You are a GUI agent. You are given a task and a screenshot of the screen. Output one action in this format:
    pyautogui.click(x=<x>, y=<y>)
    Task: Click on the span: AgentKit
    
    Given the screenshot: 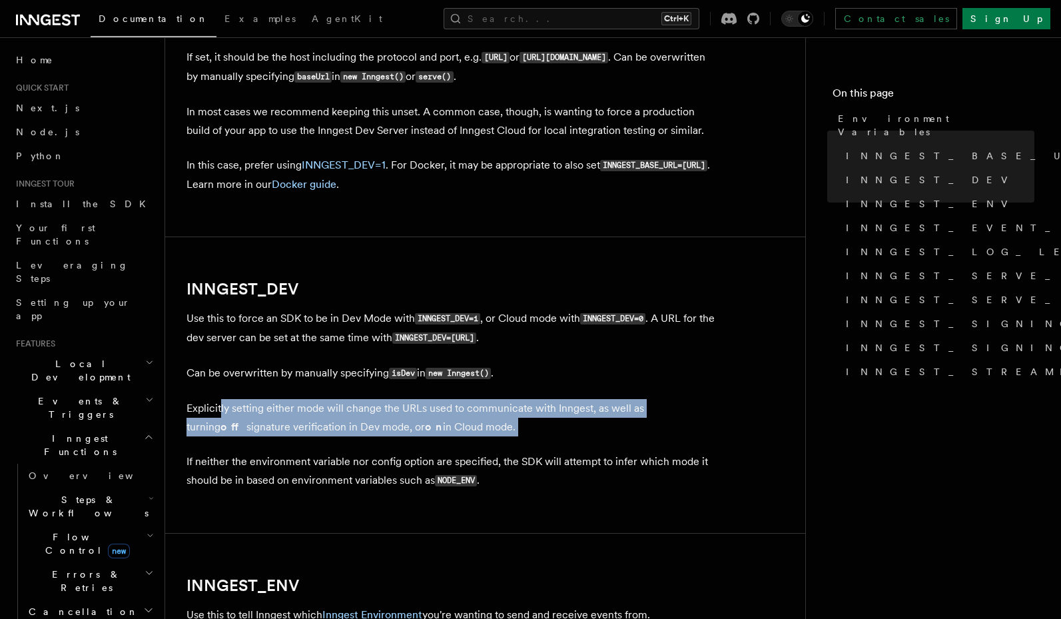 What is the action you would take?
    pyautogui.click(x=347, y=19)
    